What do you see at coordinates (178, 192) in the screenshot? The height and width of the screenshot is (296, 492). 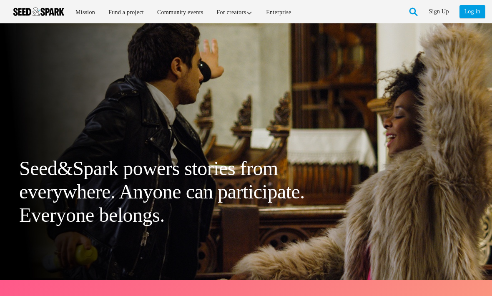 I see `h1: Seed&Spark powers stories from everywhere. Anyone can participate. Everyone belongs.` at bounding box center [178, 192].